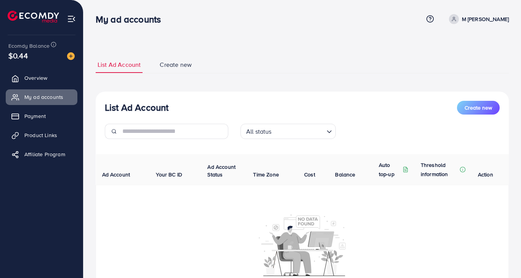  I want to click on p: Auto top-up, so click(390, 169).